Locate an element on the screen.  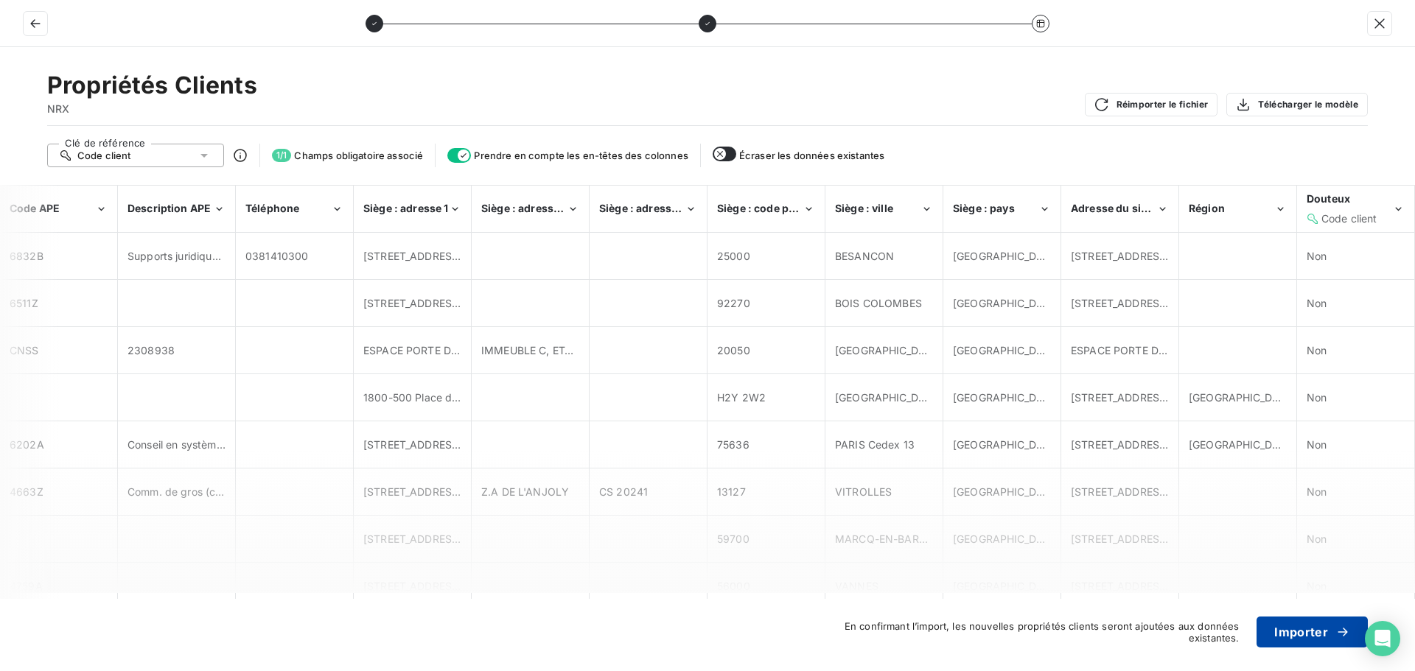
span: NRX is located at coordinates (152, 109).